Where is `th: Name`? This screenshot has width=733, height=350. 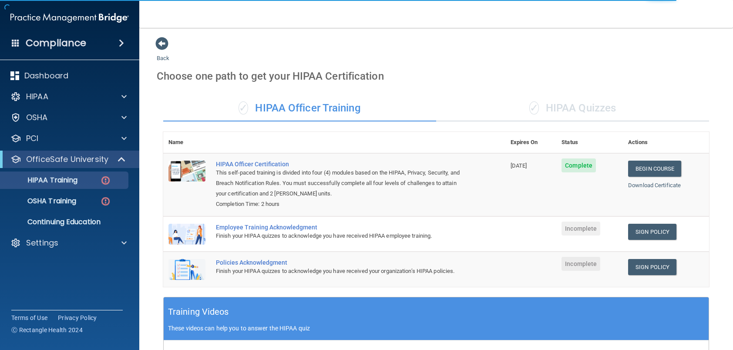
th: Name is located at coordinates (187, 142).